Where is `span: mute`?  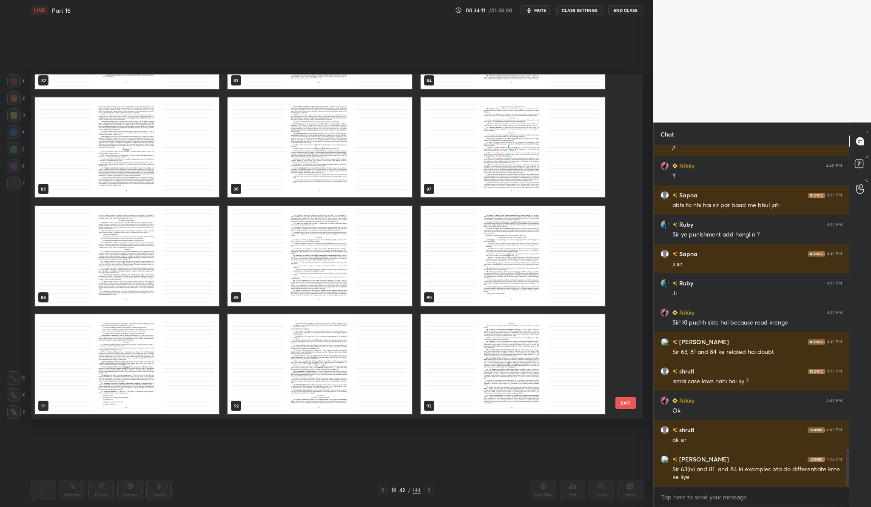
span: mute is located at coordinates (540, 10).